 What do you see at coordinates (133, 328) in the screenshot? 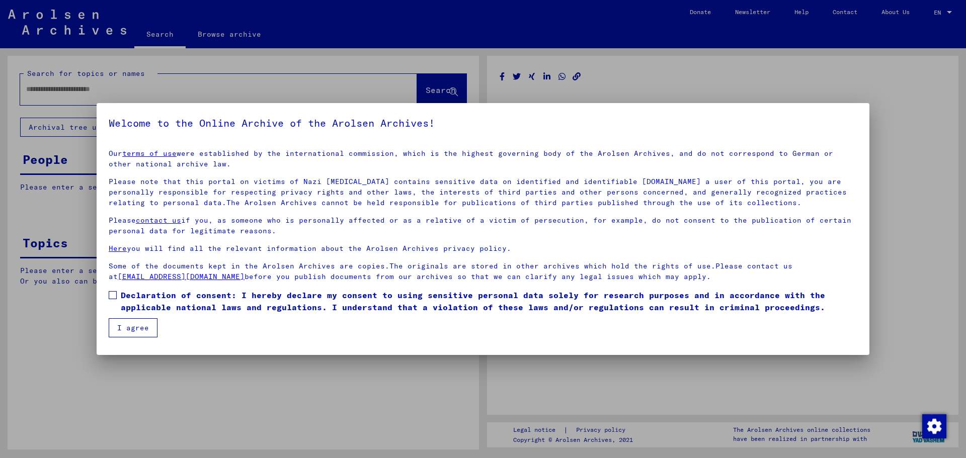
I see `button: I agree` at bounding box center [133, 328].